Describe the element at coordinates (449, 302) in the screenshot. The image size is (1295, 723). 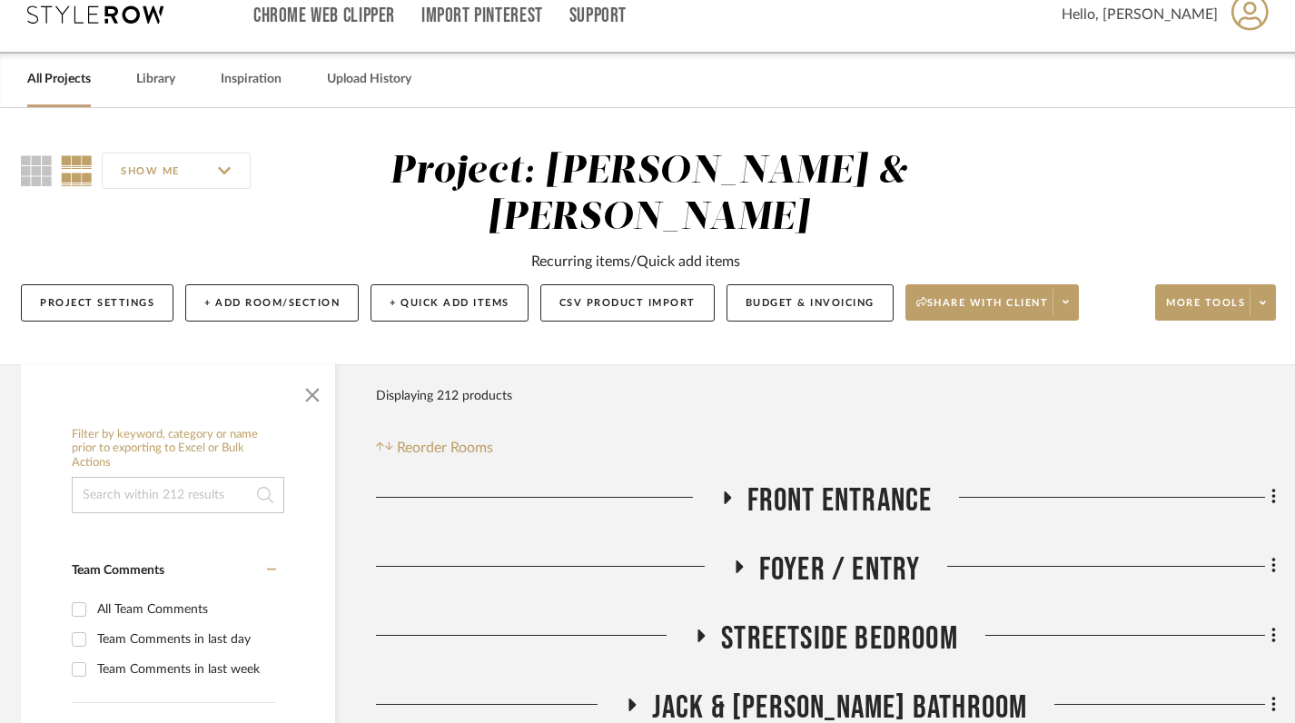
I see `button: + Quick Add Items` at that location.